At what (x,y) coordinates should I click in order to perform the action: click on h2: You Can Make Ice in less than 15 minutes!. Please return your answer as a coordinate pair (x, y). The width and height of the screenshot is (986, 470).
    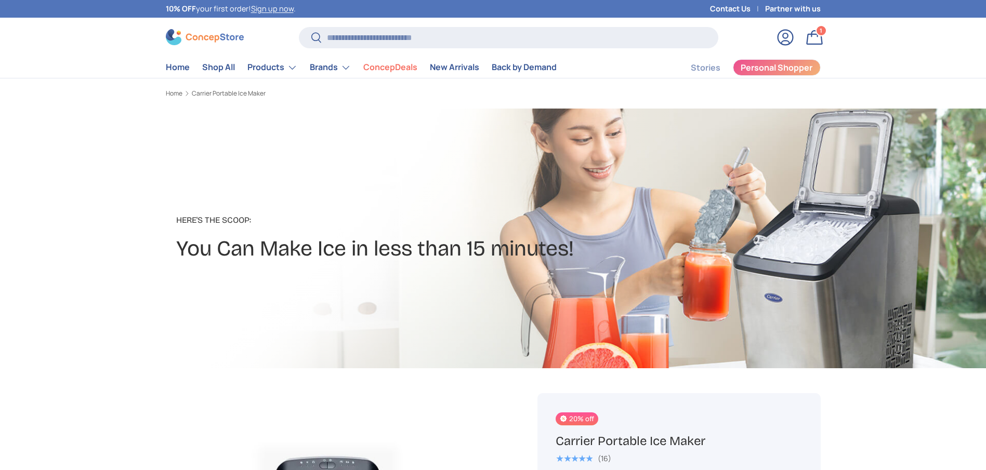
    Looking at the image, I should click on (375, 249).